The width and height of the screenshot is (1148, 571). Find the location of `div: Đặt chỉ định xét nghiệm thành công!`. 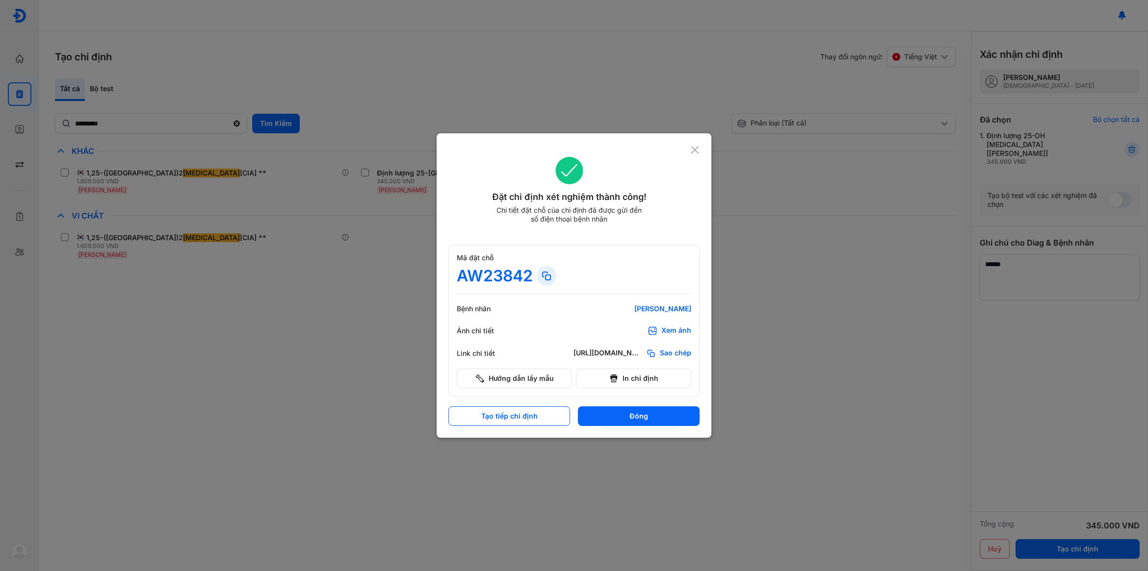

div: Đặt chỉ định xét nghiệm thành công! is located at coordinates (569, 197).